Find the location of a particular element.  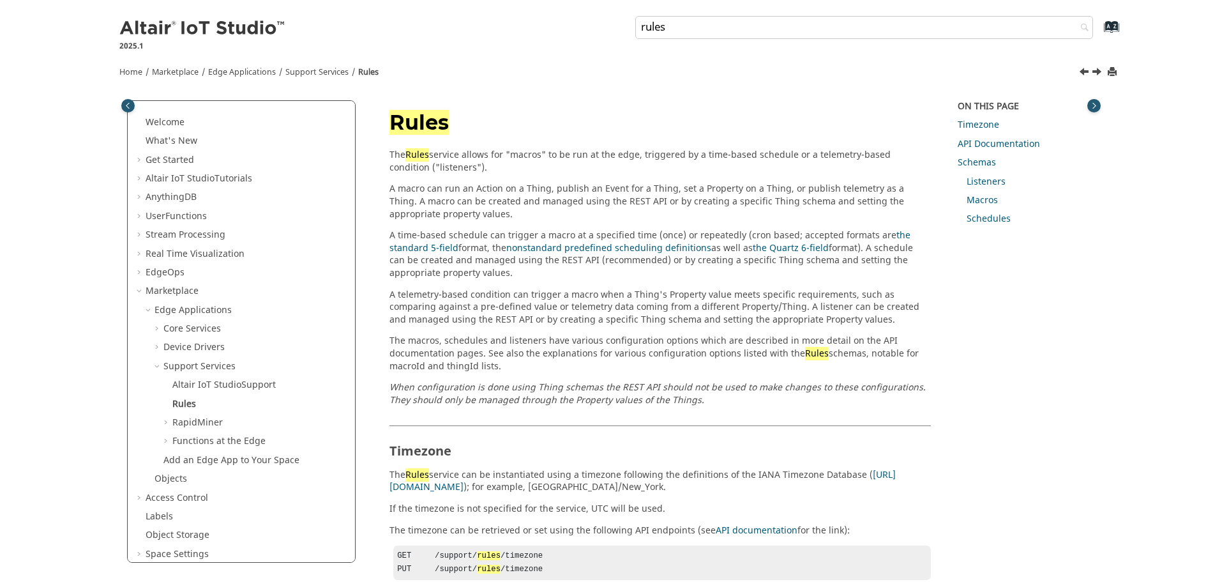

a: Core Services is located at coordinates (192, 328).